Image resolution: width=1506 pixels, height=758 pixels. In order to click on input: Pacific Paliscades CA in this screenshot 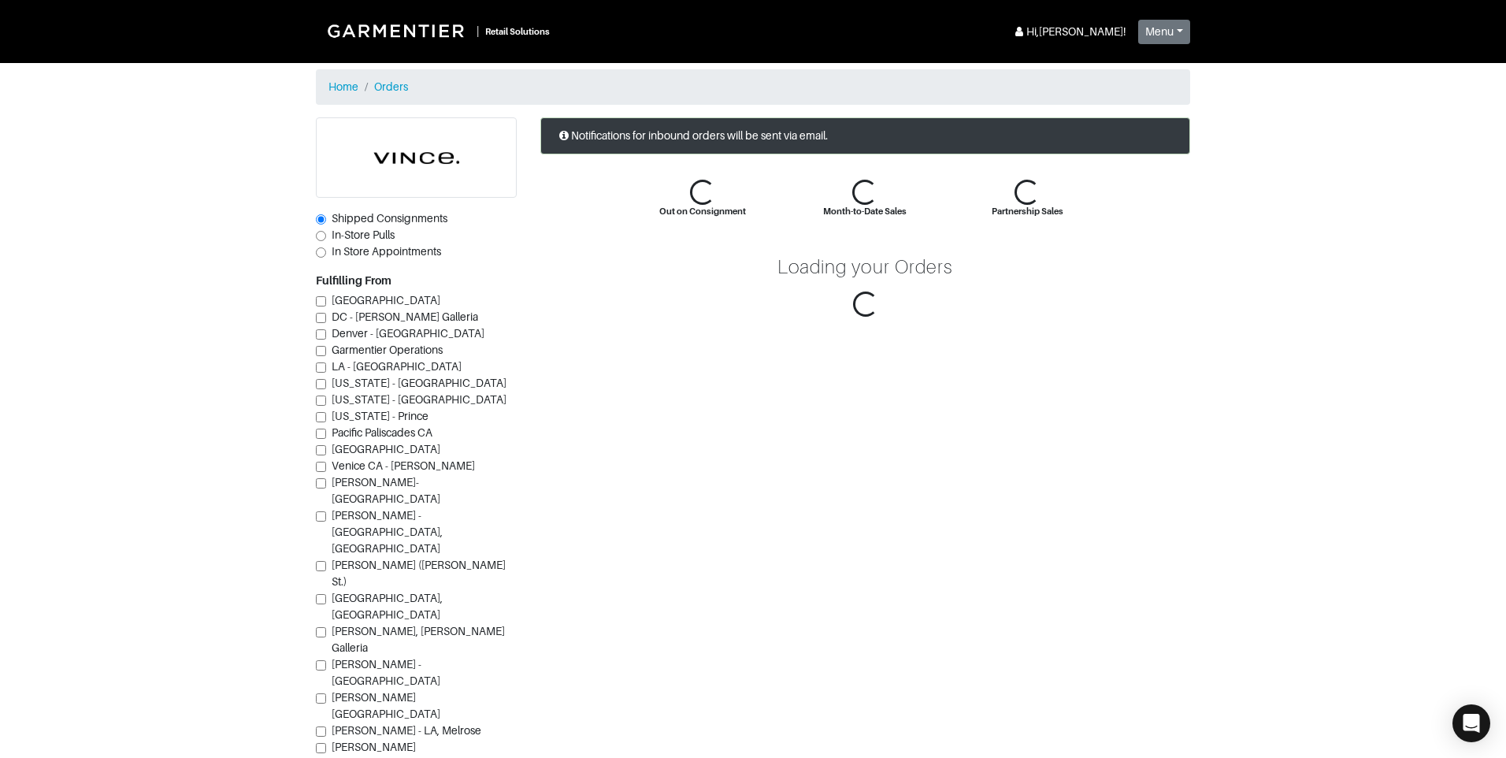, I will do `click(321, 433)`.